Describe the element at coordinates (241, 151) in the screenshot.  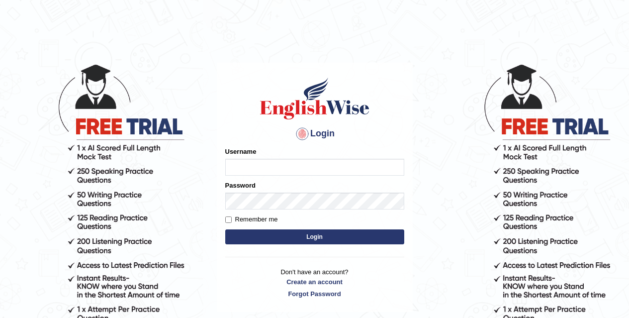
I see `label: Username` at that location.